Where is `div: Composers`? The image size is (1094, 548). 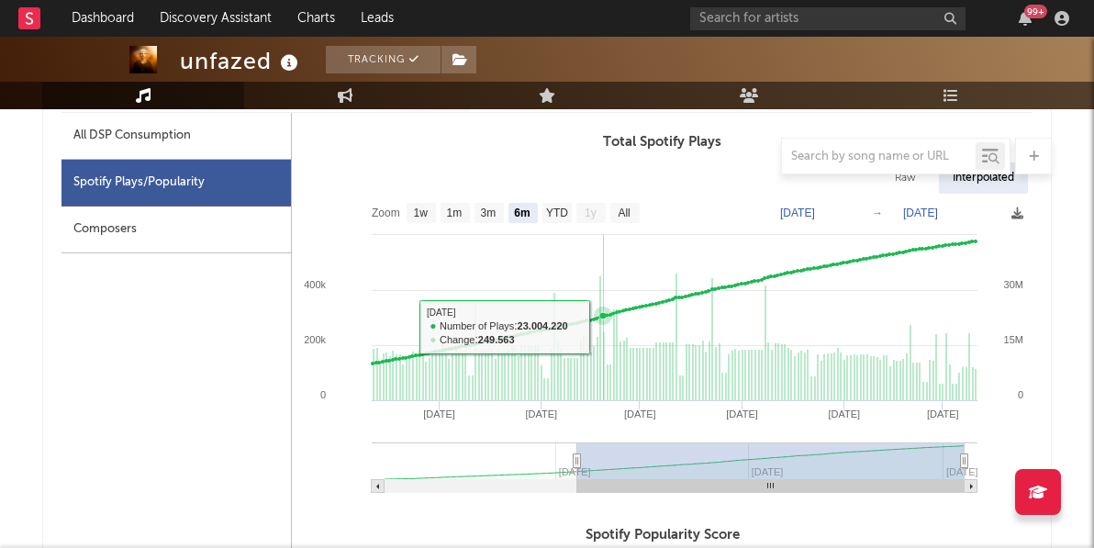
div: Composers is located at coordinates (176, 229).